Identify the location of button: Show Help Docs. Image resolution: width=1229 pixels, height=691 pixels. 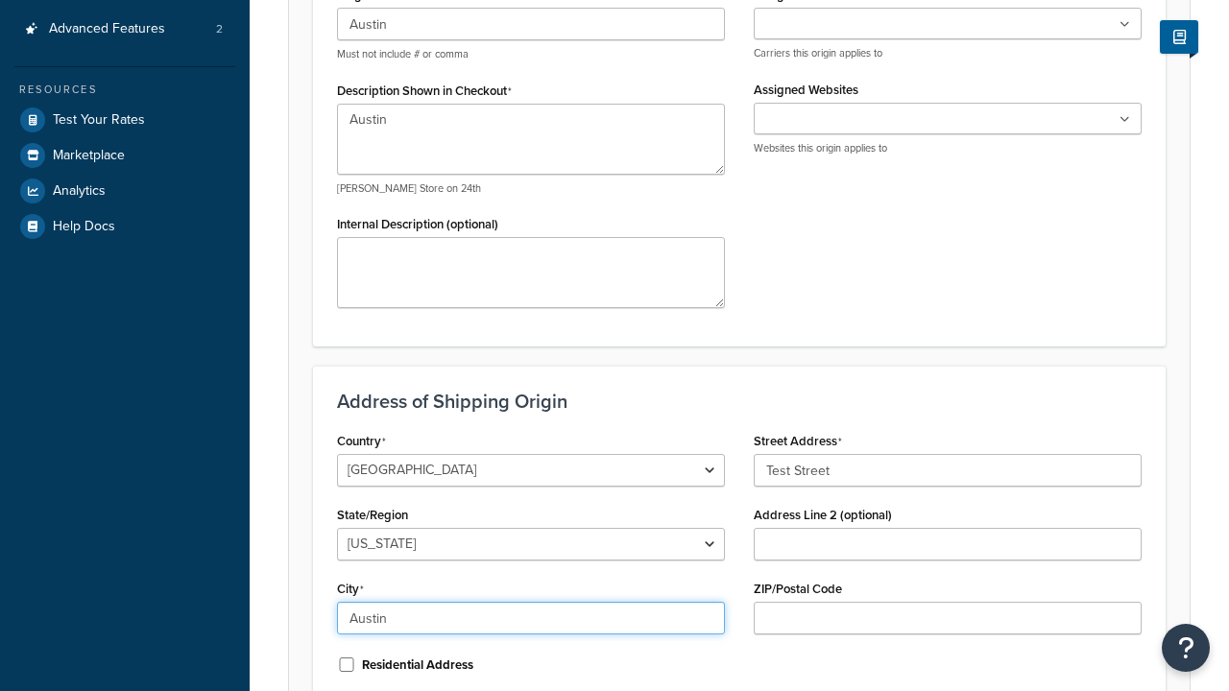
(1179, 36).